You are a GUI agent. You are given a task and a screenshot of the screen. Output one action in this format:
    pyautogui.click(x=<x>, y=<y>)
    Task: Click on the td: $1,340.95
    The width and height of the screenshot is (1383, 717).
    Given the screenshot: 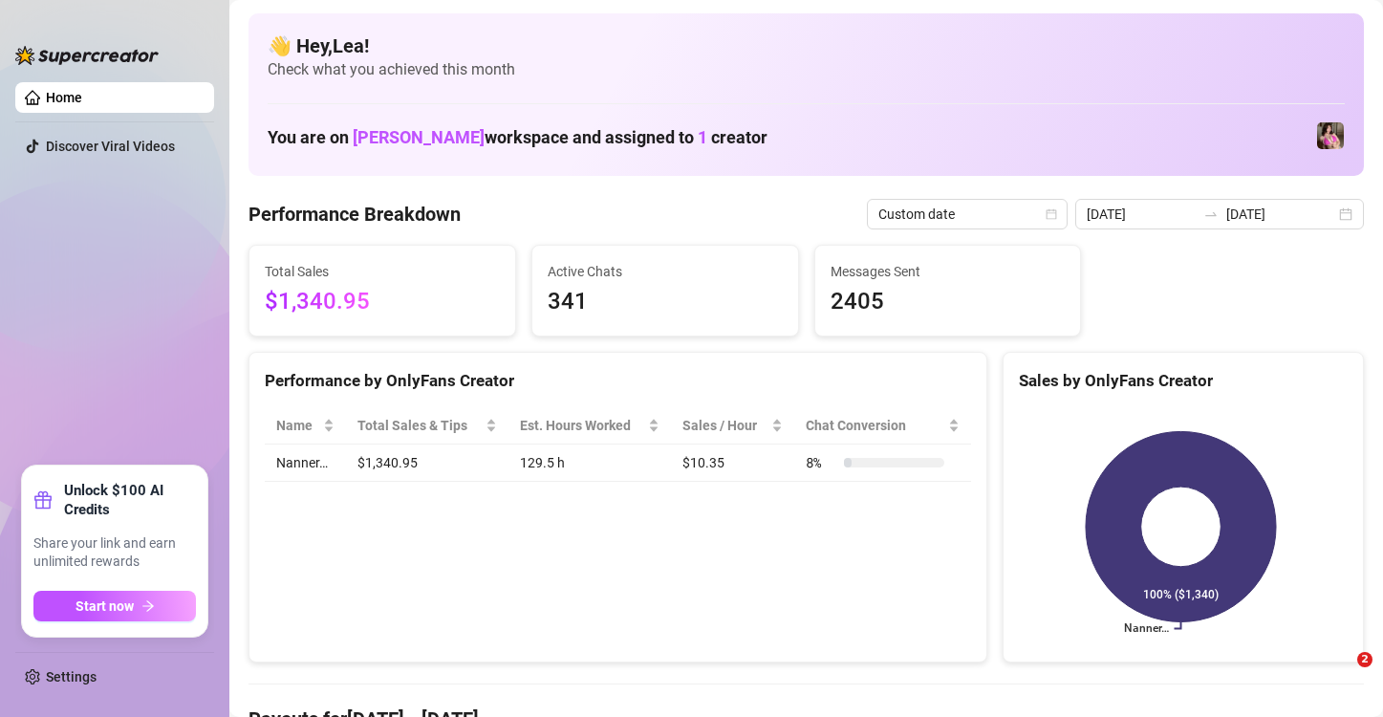 What is the action you would take?
    pyautogui.click(x=426, y=462)
    